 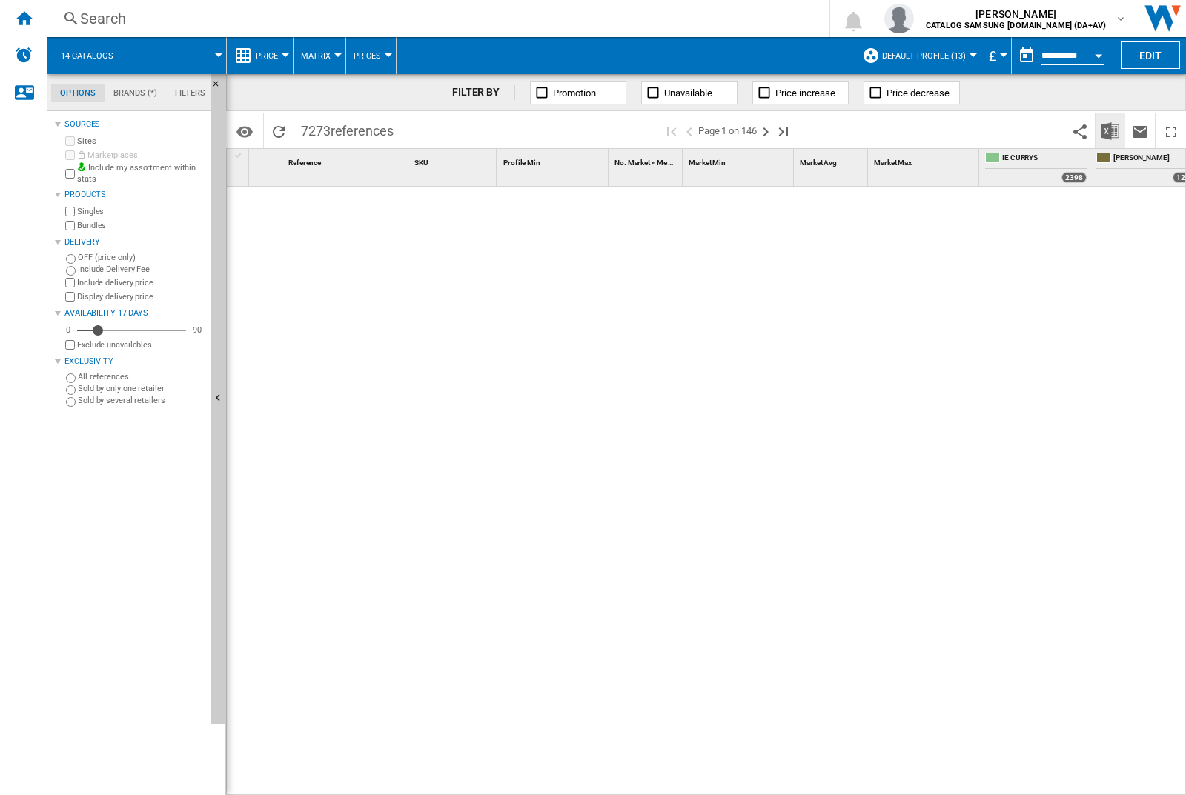 I want to click on span: No. Market < Me, so click(x=640, y=162).